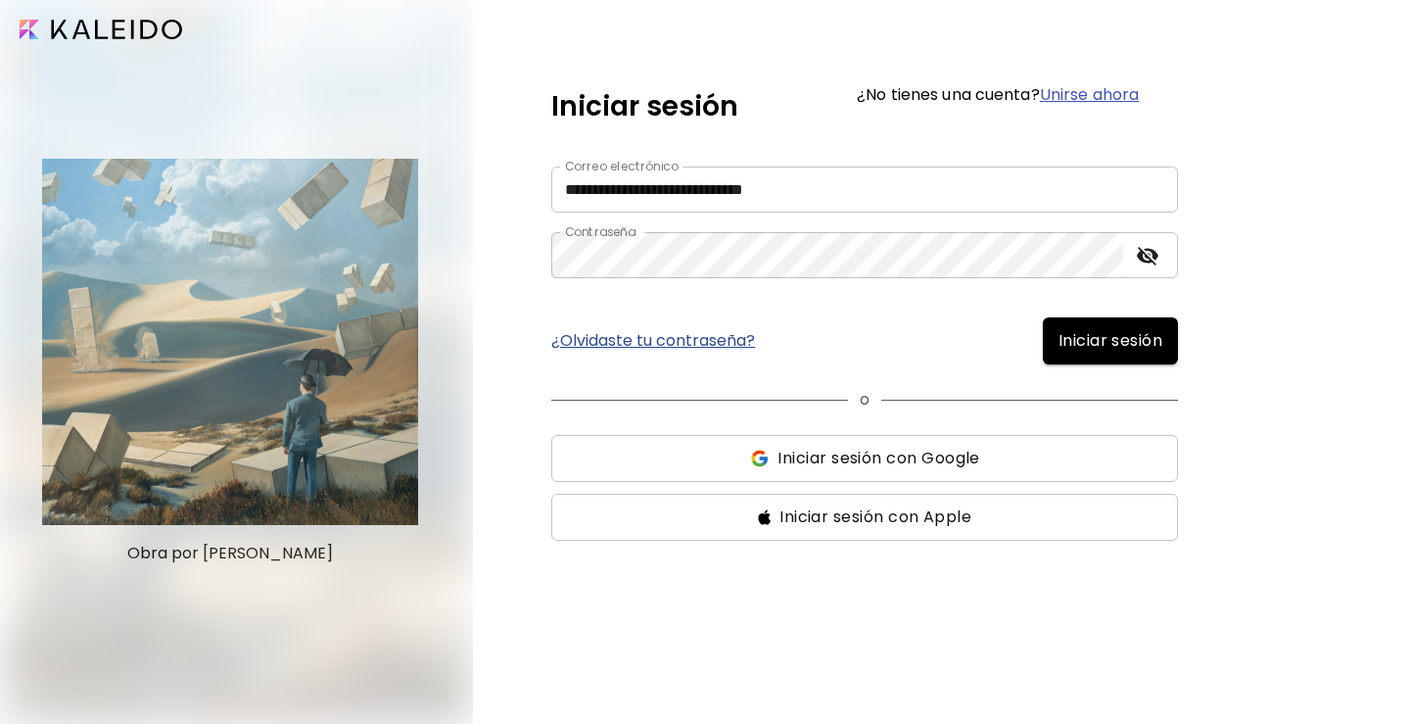 The image size is (1410, 724). Describe the element at coordinates (865, 400) in the screenshot. I see `p: o` at that location.